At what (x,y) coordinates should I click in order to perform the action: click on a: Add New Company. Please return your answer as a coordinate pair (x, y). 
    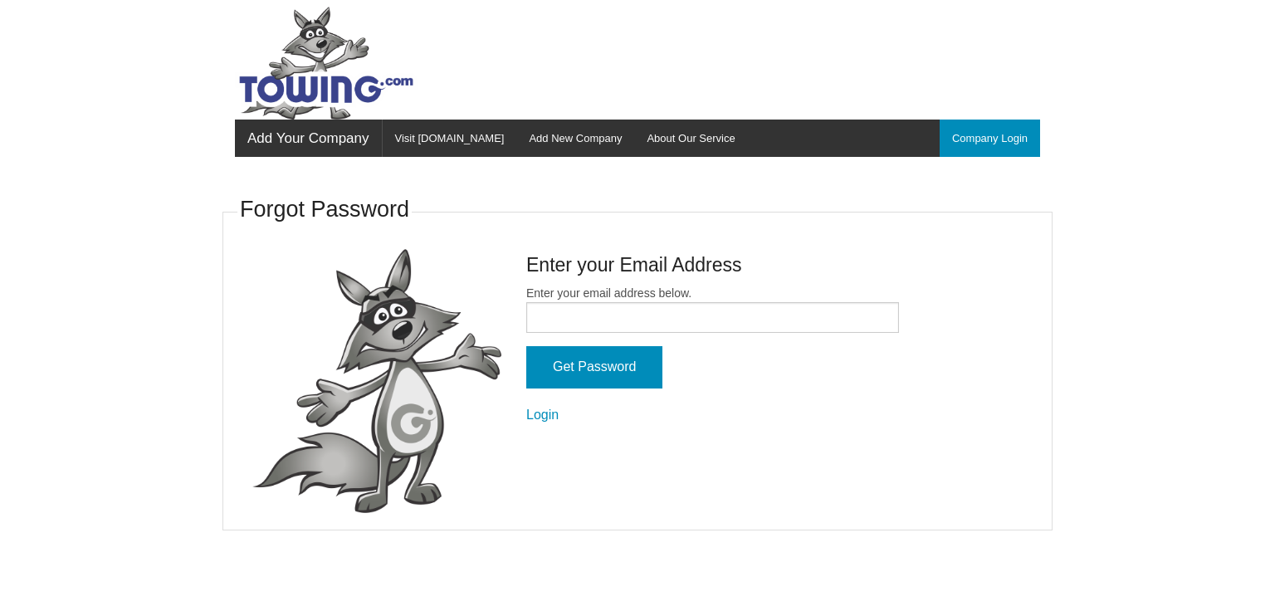
    Looking at the image, I should click on (575, 138).